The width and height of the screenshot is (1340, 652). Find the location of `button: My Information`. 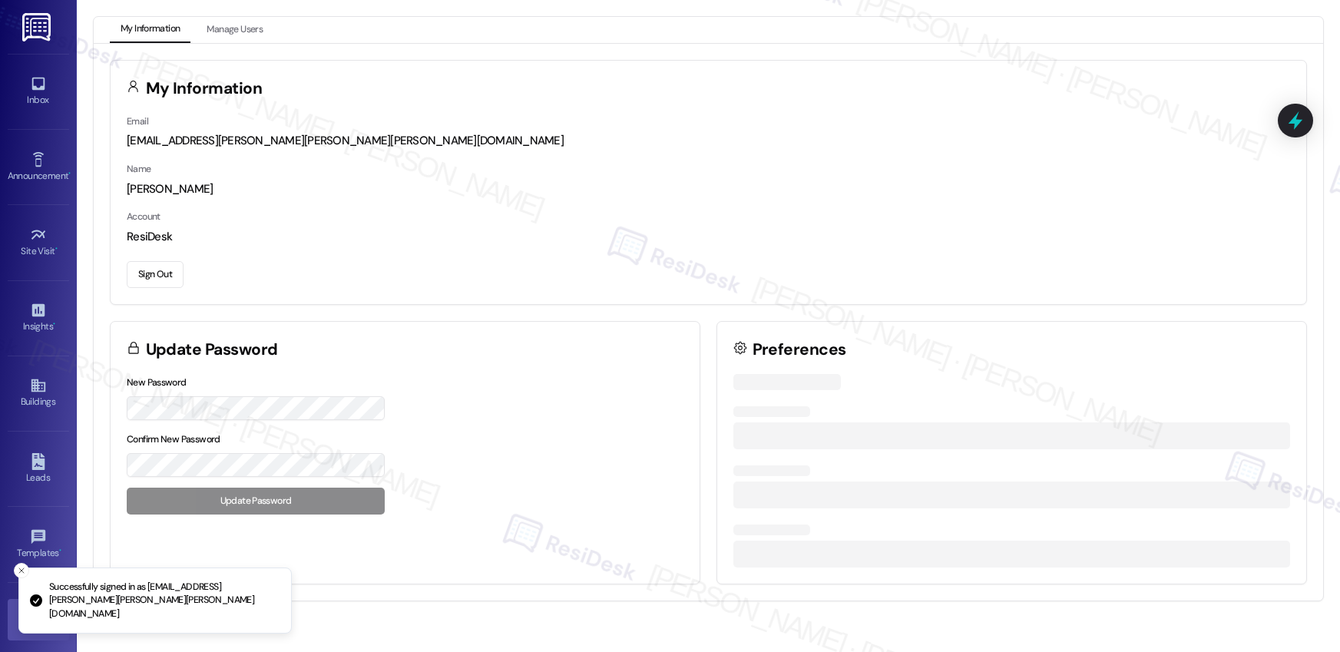

button: My Information is located at coordinates (150, 30).